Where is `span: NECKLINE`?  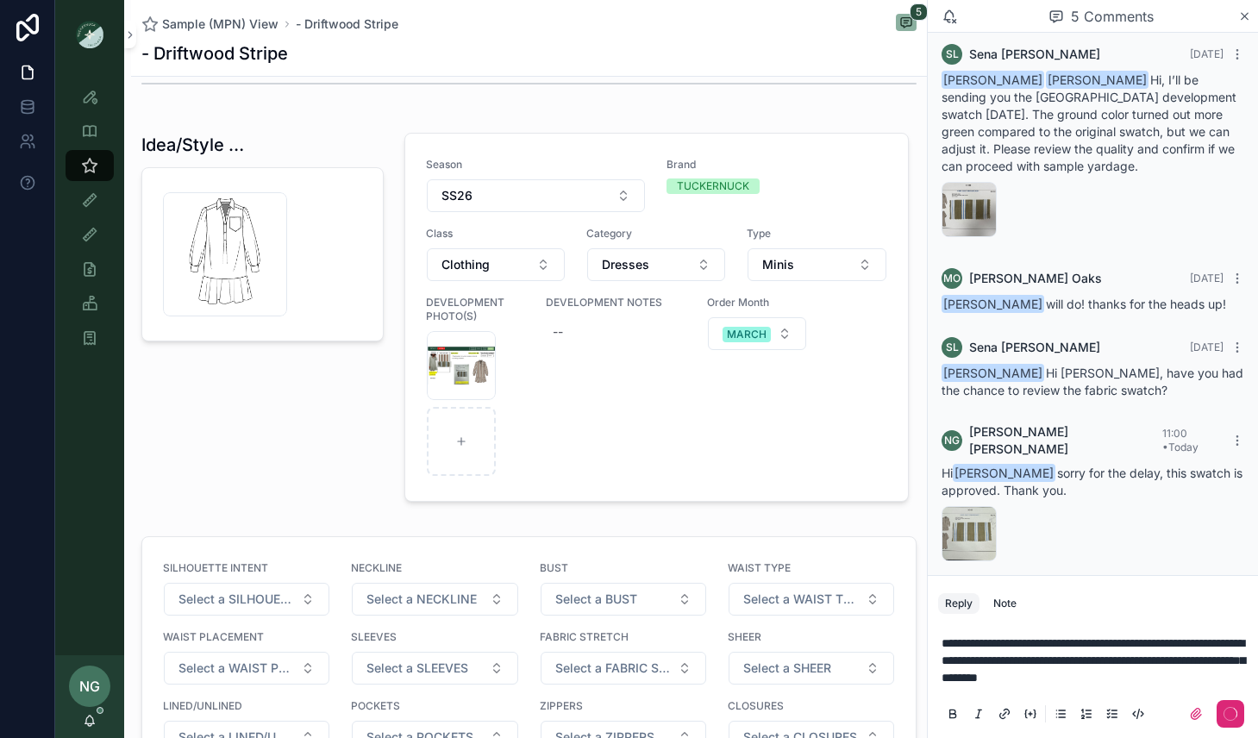
span: NECKLINE is located at coordinates (435, 568).